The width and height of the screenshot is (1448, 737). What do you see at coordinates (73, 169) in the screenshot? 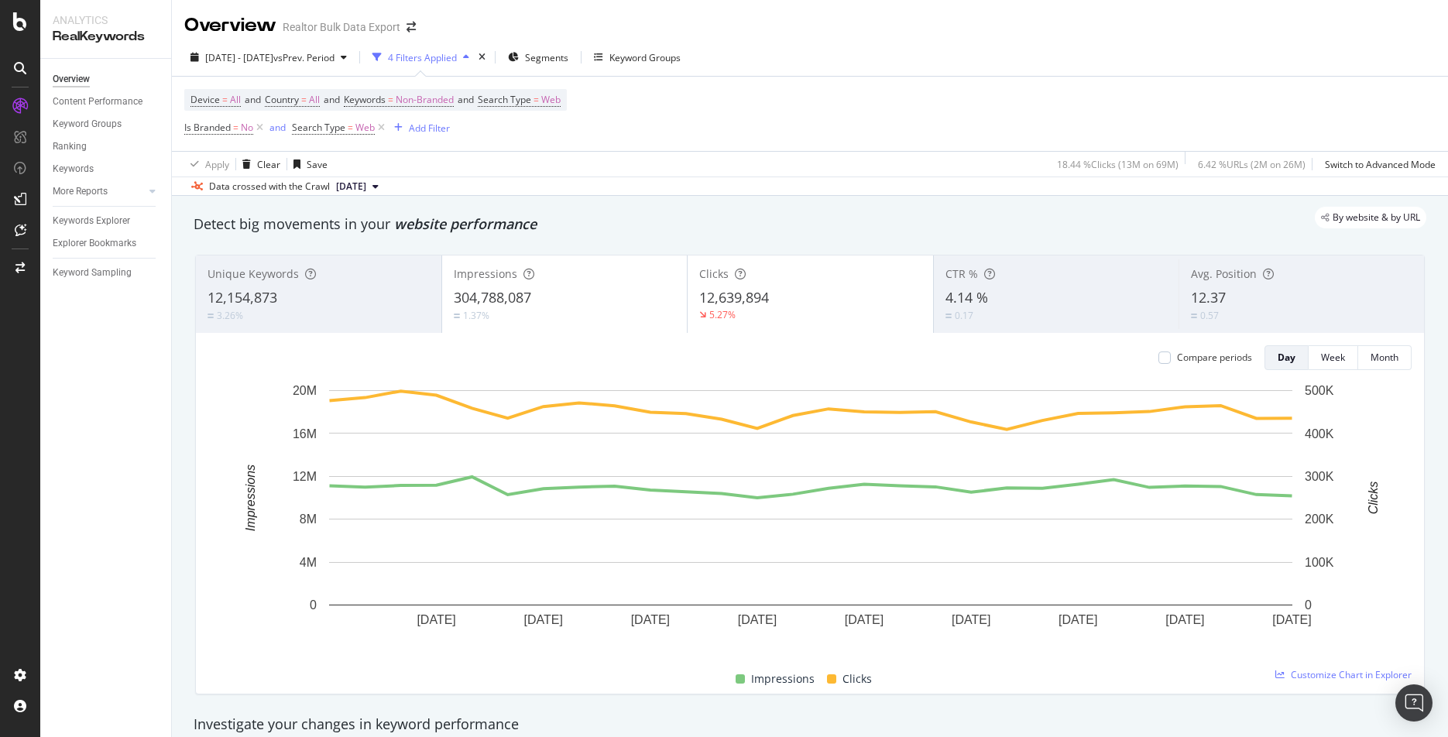
I see `div: Keywords` at bounding box center [73, 169].